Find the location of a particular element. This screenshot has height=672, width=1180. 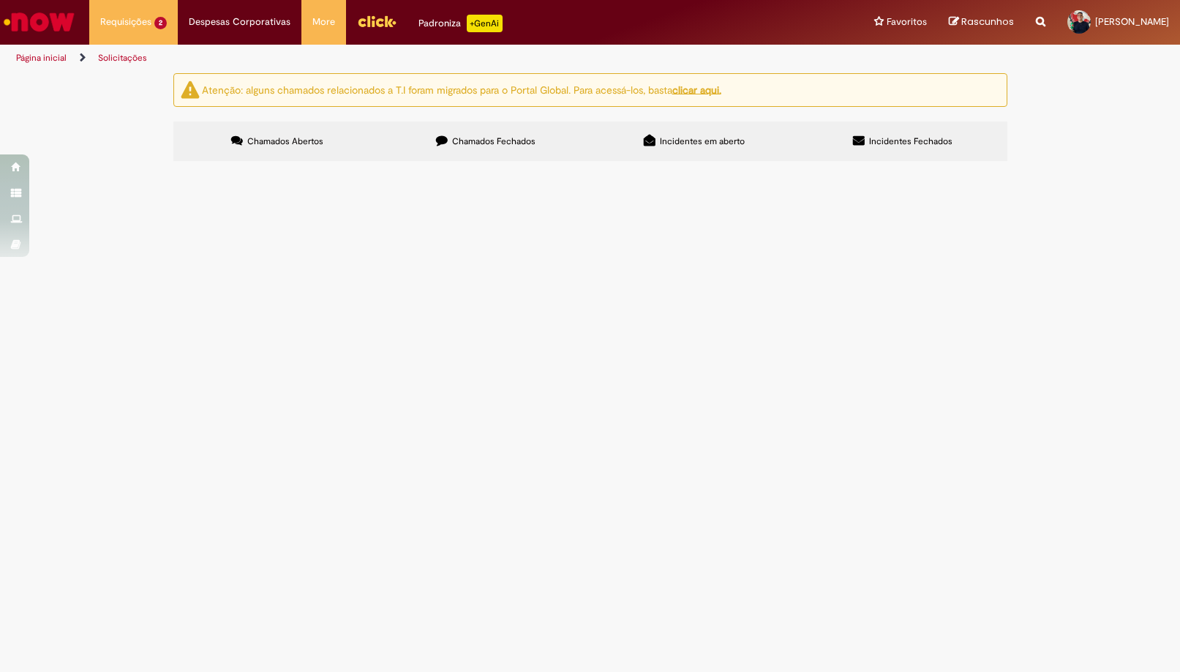

a: Página inicial is located at coordinates (41, 58).